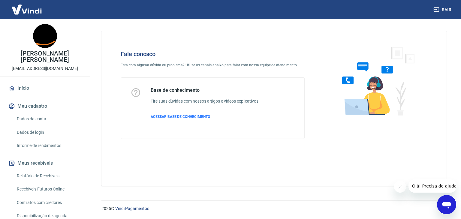 This screenshot has height=219, width=461. Describe the element at coordinates (205, 90) in the screenshot. I see `h5: Base de conhecimento` at that location.